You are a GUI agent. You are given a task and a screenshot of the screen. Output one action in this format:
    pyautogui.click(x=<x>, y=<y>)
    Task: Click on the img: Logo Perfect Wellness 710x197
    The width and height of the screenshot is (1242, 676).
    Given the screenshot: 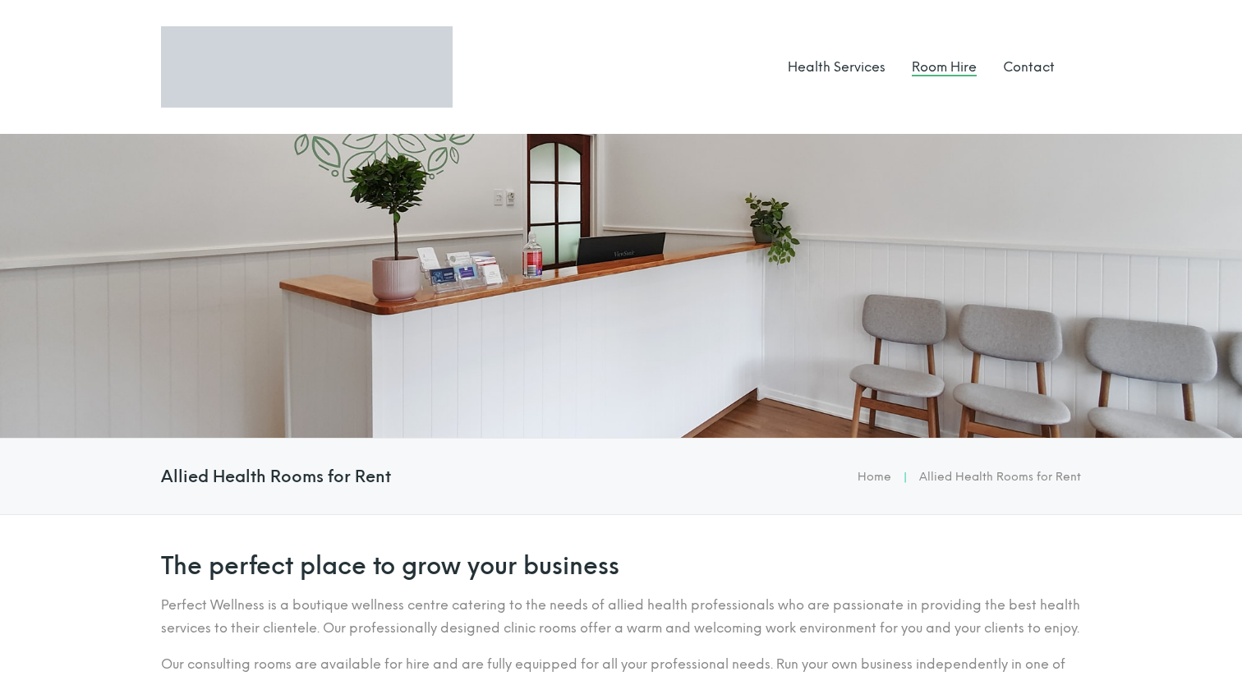 What is the action you would take?
    pyautogui.click(x=306, y=67)
    